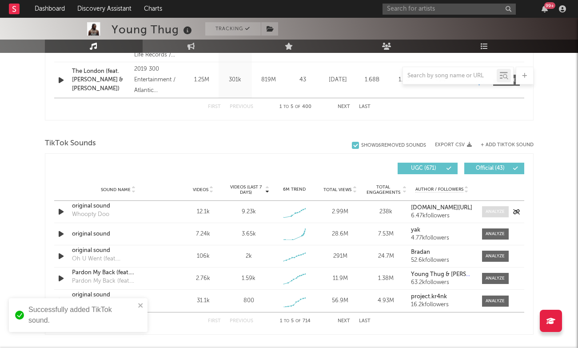 Image resolution: width=578 pixels, height=348 pixels. I want to click on div: 7.53M, so click(385, 234).